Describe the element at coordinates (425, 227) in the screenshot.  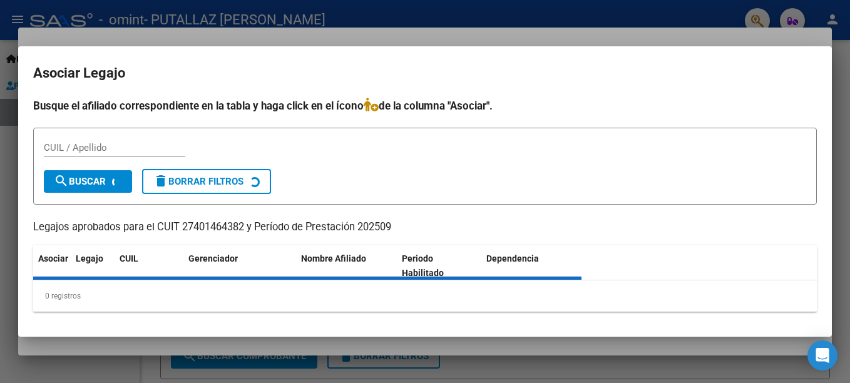
I see `p: Legajos aprobados para el CUIT 27401464382 y Período de Prestación 202509` at that location.